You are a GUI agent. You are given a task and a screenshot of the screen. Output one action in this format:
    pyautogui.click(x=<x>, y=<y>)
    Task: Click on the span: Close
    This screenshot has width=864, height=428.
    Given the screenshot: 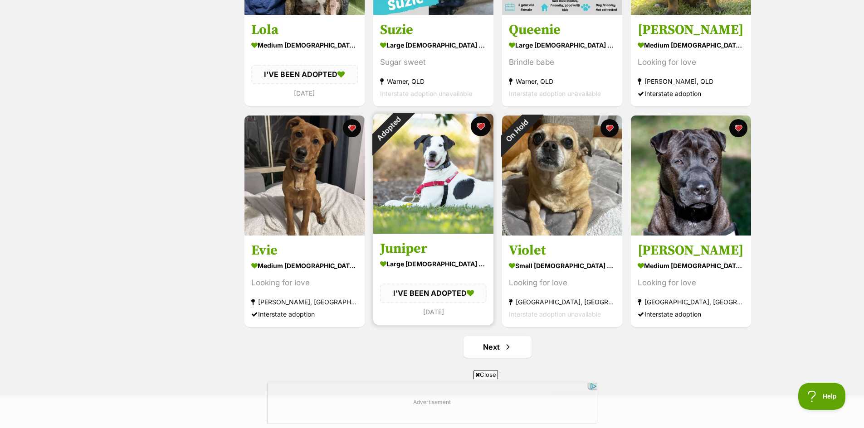 What is the action you would take?
    pyautogui.click(x=486, y=375)
    